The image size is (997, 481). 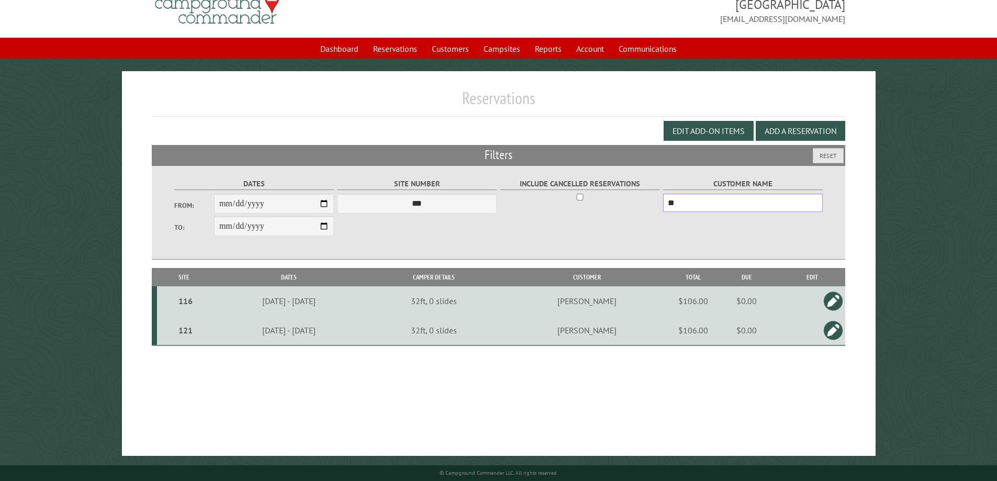 What do you see at coordinates (548, 49) in the screenshot?
I see `a: Reports` at bounding box center [548, 49].